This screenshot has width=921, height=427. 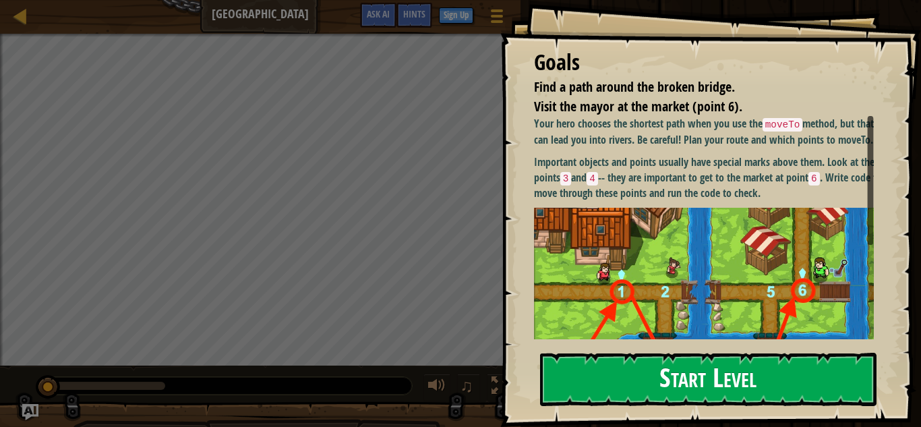 I want to click on span: Visit the mayor at the market (point 6)., so click(x=638, y=106).